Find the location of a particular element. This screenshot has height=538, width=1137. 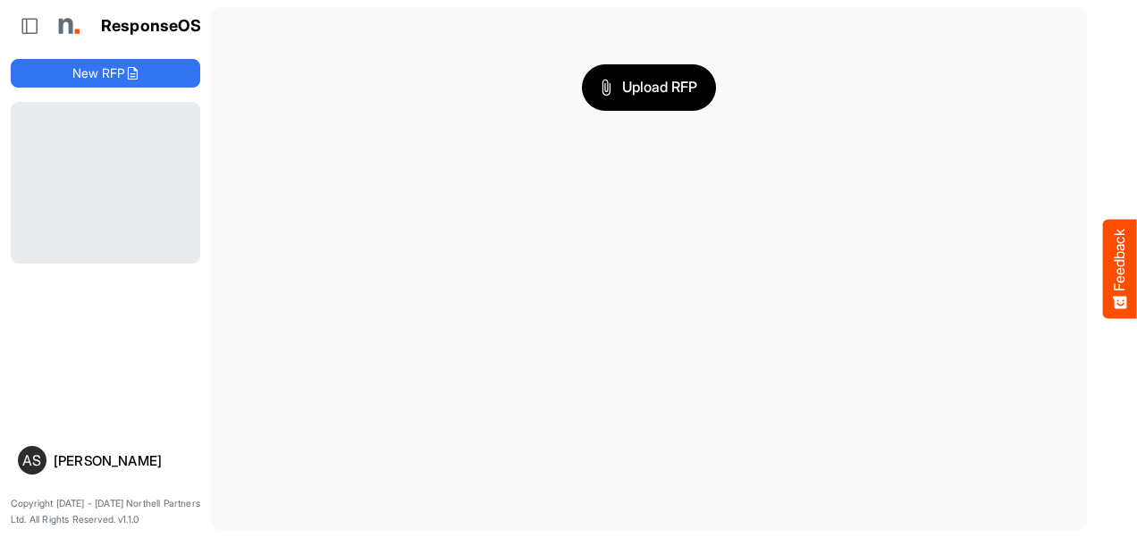

h1: ResponseOS is located at coordinates (151, 26).